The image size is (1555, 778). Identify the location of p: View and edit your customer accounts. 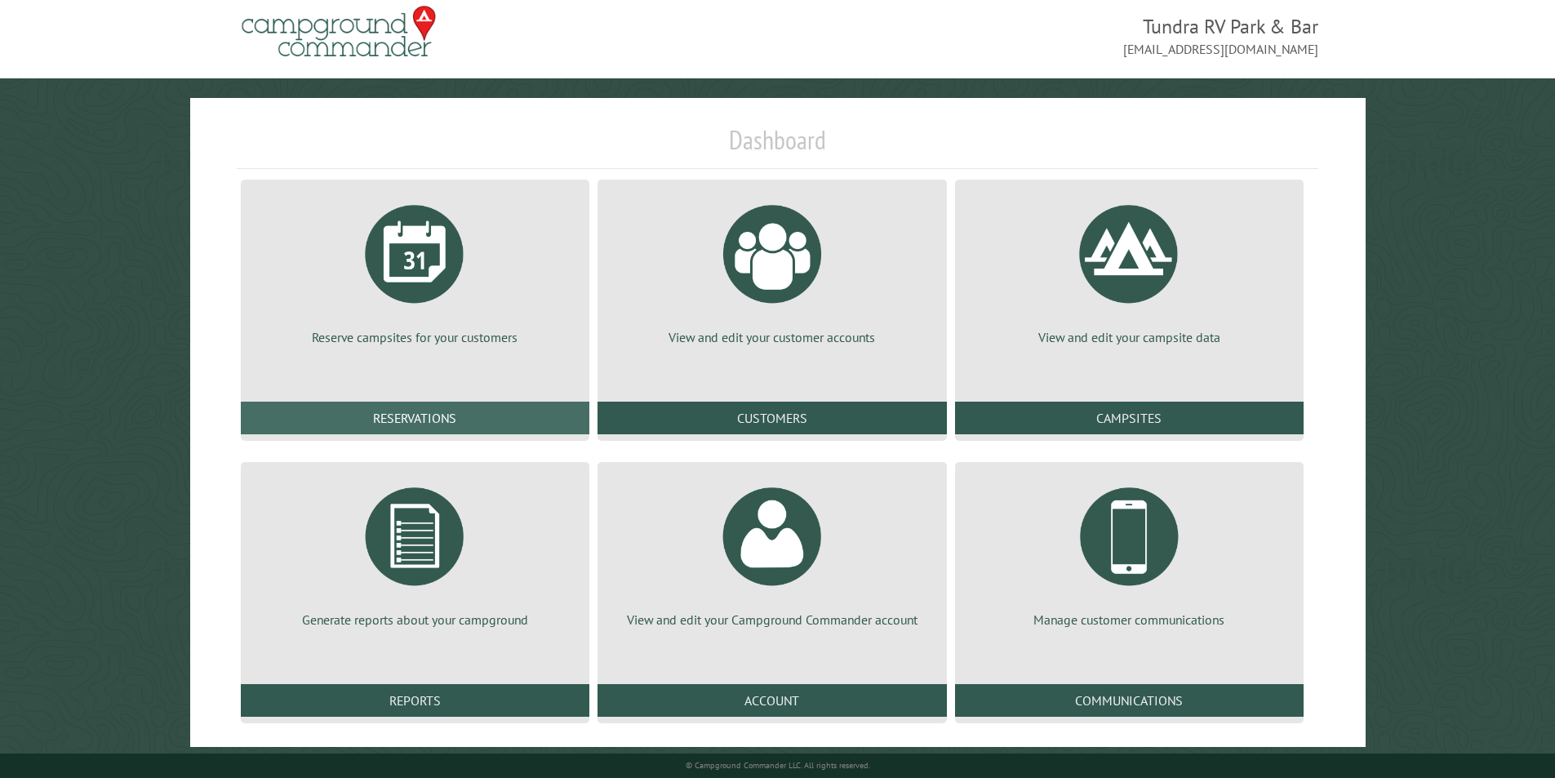
(772, 337).